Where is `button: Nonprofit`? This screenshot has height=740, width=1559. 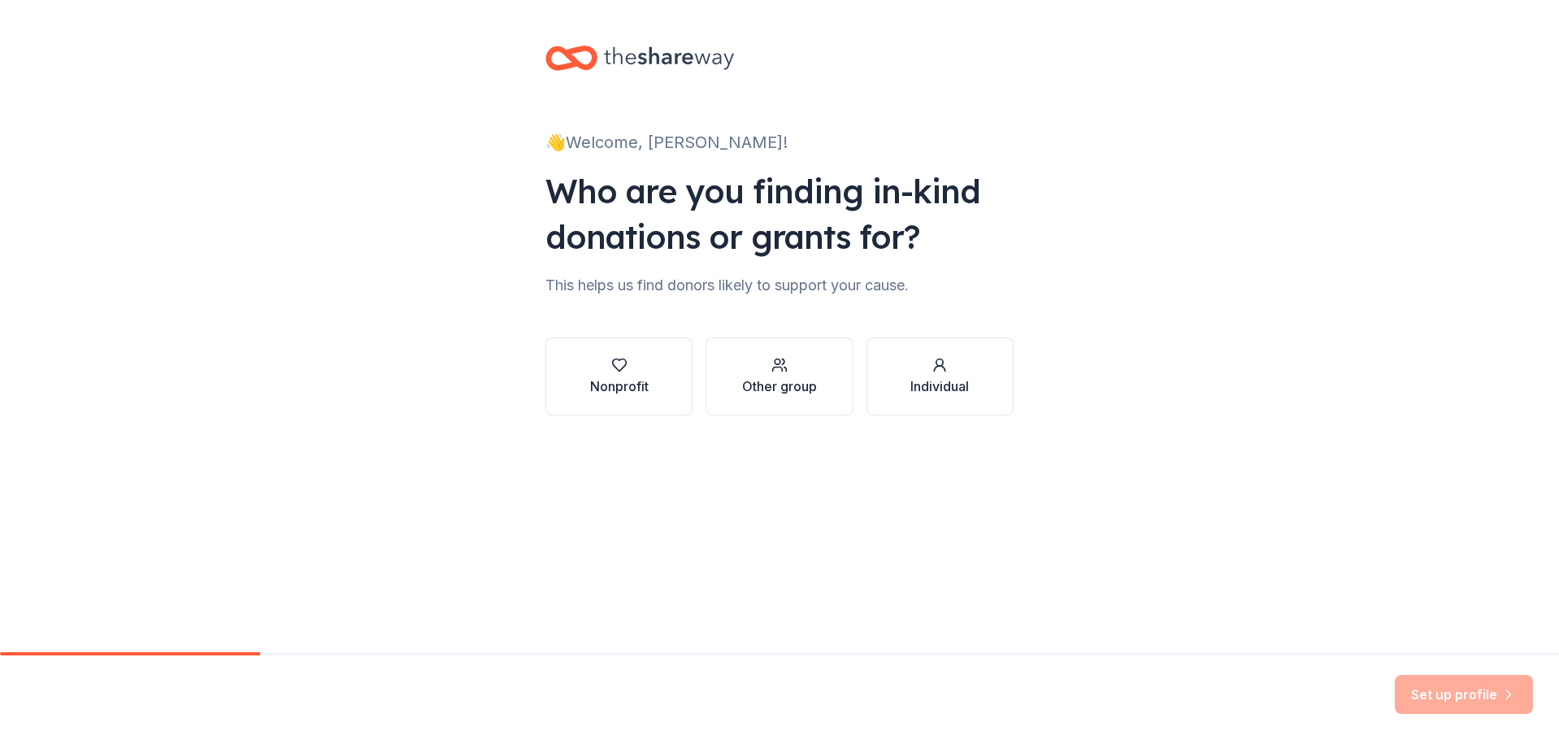 button: Nonprofit is located at coordinates (619, 376).